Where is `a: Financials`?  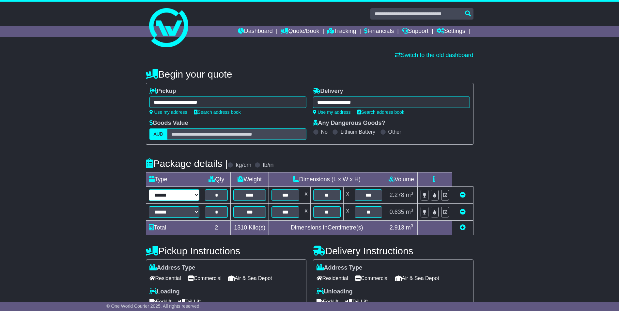 a: Financials is located at coordinates (379, 32).